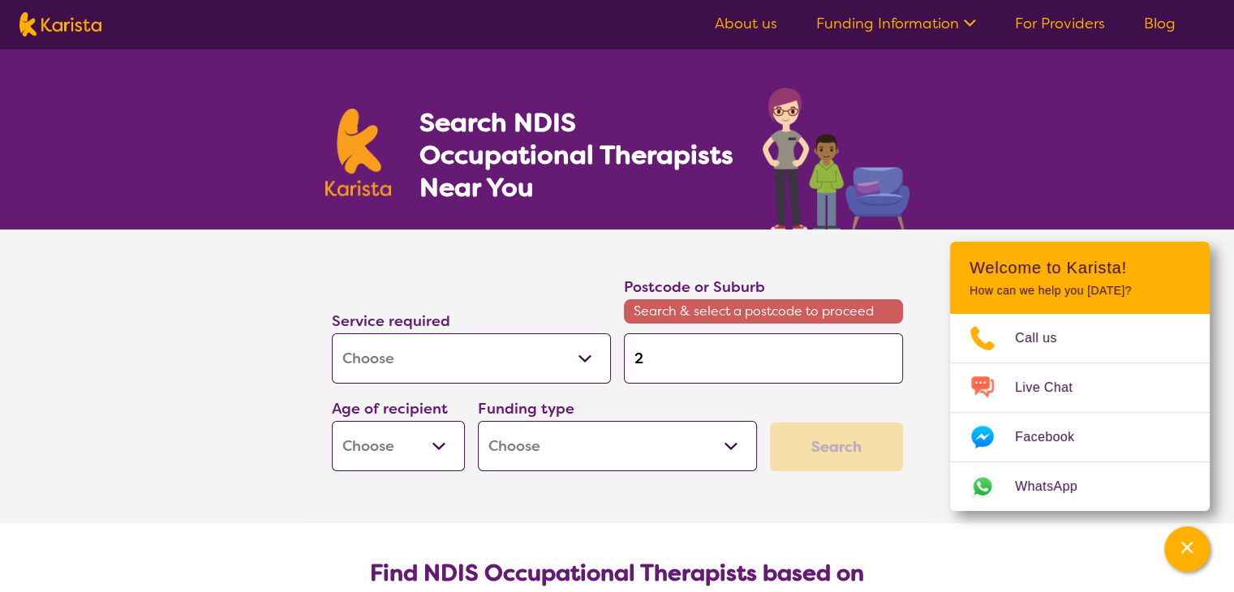 This screenshot has height=592, width=1234. I want to click on ul: Choose channel, so click(1080, 412).